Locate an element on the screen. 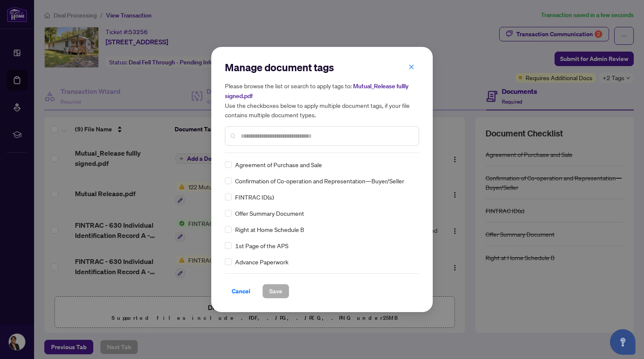  button: Cancel is located at coordinates (241, 291).